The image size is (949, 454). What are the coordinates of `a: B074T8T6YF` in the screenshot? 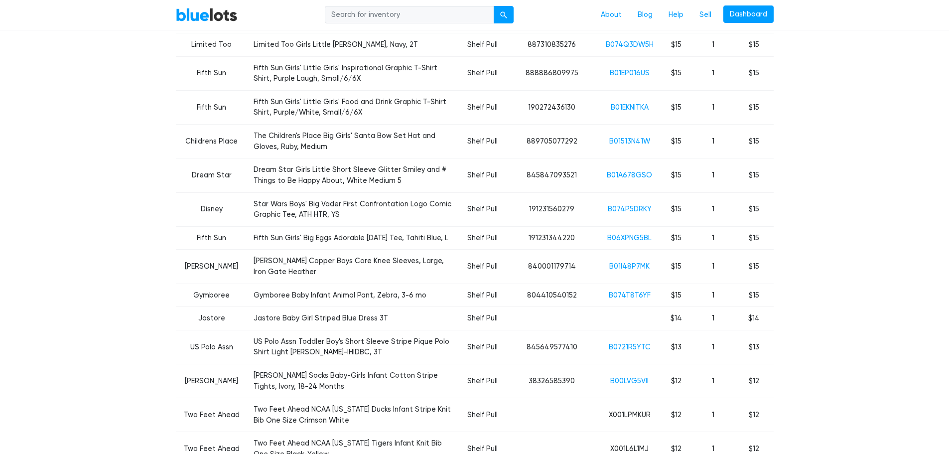 It's located at (630, 295).